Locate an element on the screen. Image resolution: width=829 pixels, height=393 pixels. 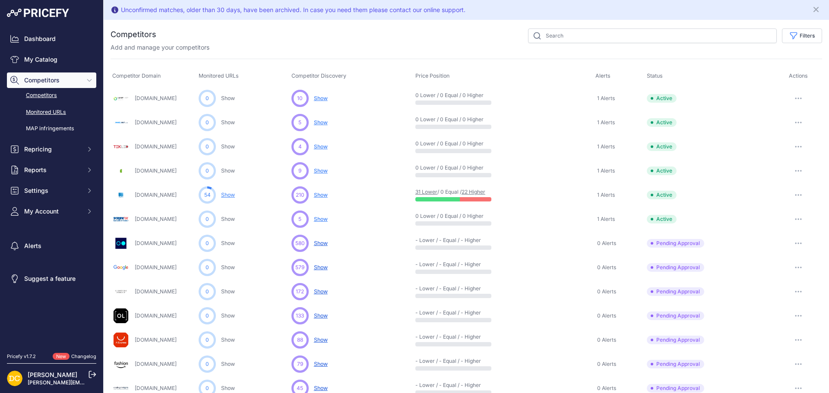
button: My Account is located at coordinates (51, 211).